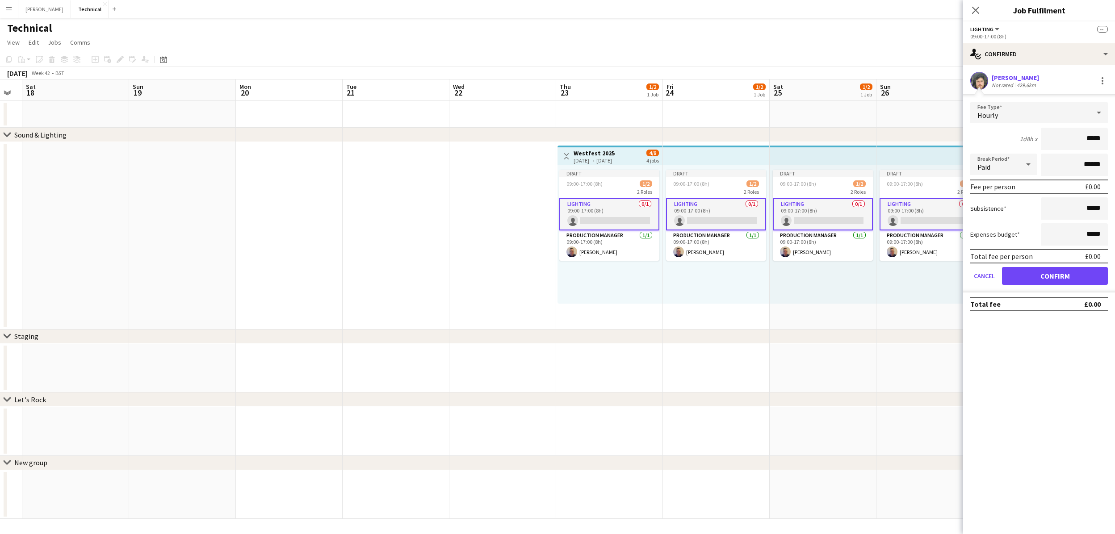 Image resolution: width=1115 pixels, height=534 pixels. I want to click on span: Hourly, so click(988, 115).